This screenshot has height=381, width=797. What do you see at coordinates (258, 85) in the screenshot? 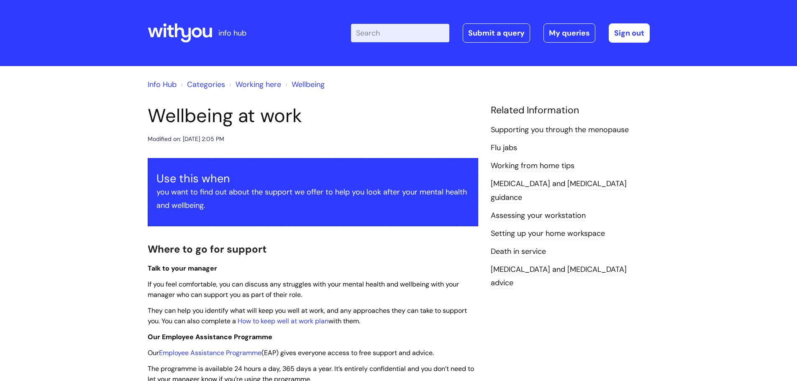
I see `a: Working here` at bounding box center [258, 85].